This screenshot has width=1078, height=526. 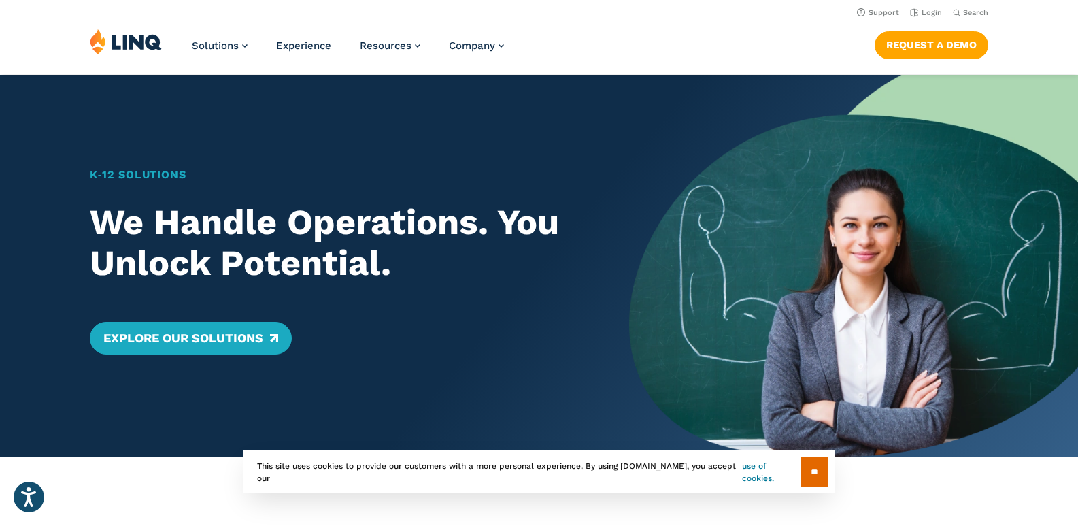 I want to click on span: Solutions, so click(x=215, y=46).